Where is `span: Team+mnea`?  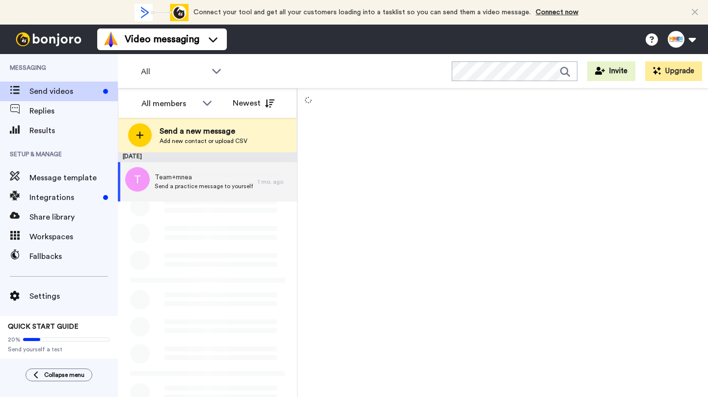
span: Team+mnea is located at coordinates (204, 177).